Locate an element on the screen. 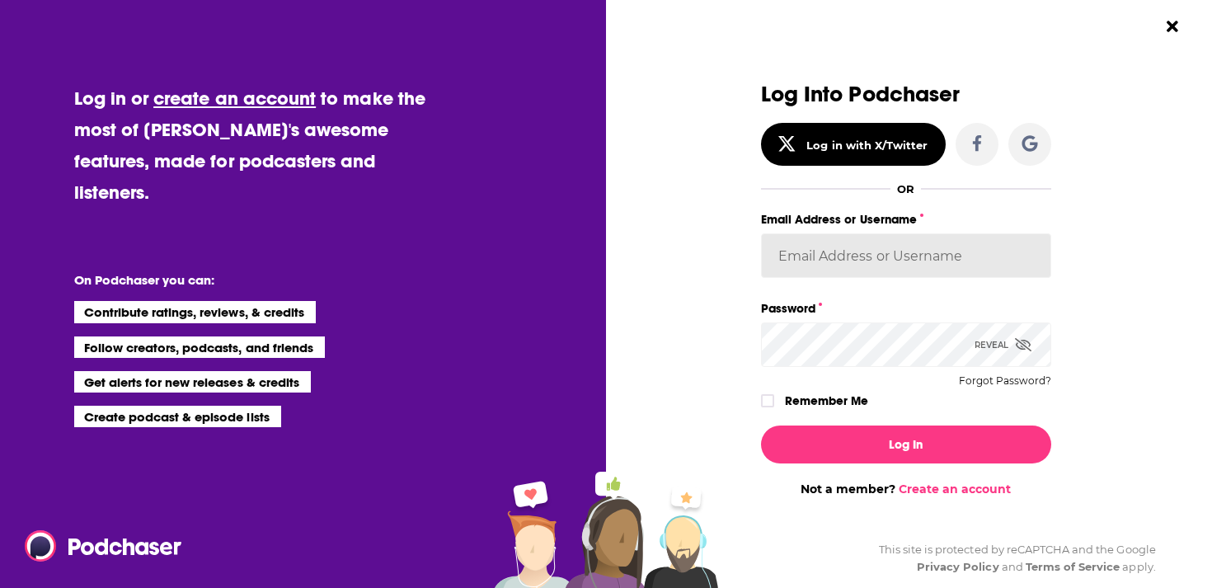 This screenshot has width=1212, height=588. a: Privacy Policy is located at coordinates (958, 567).